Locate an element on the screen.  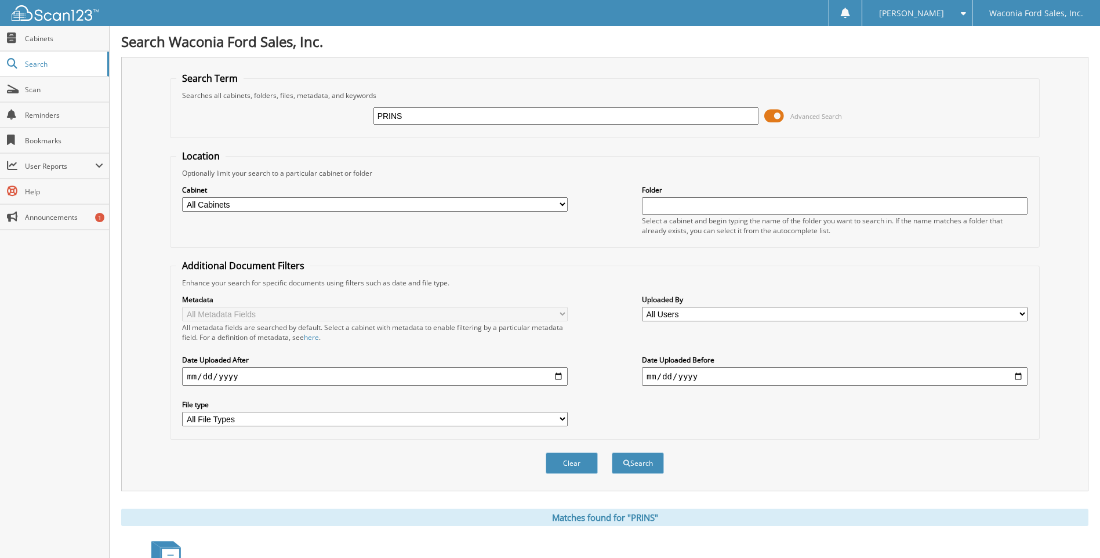
img: scan123-logo-white.svg is located at coordinates (55, 13).